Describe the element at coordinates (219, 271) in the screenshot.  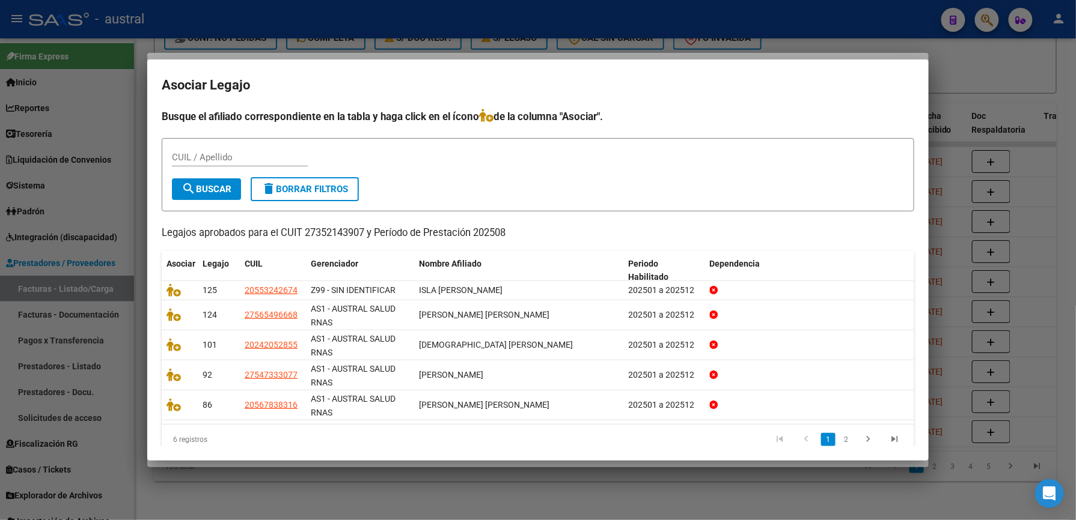
I see `datatable-header-cell: Legajo` at that location.